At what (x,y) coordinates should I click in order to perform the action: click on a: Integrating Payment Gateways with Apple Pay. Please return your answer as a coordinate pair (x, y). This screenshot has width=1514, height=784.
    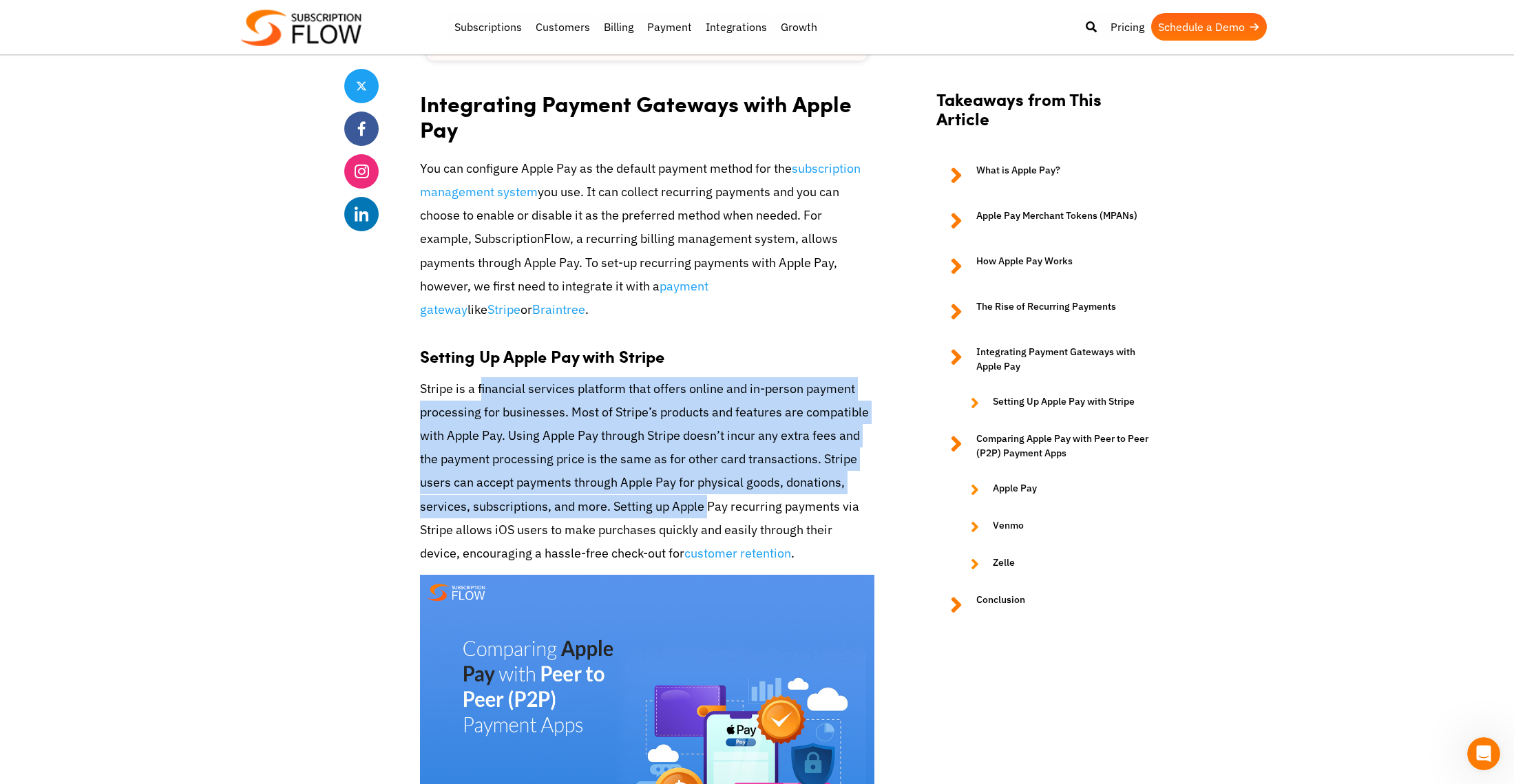
    Looking at the image, I should click on (1046, 359).